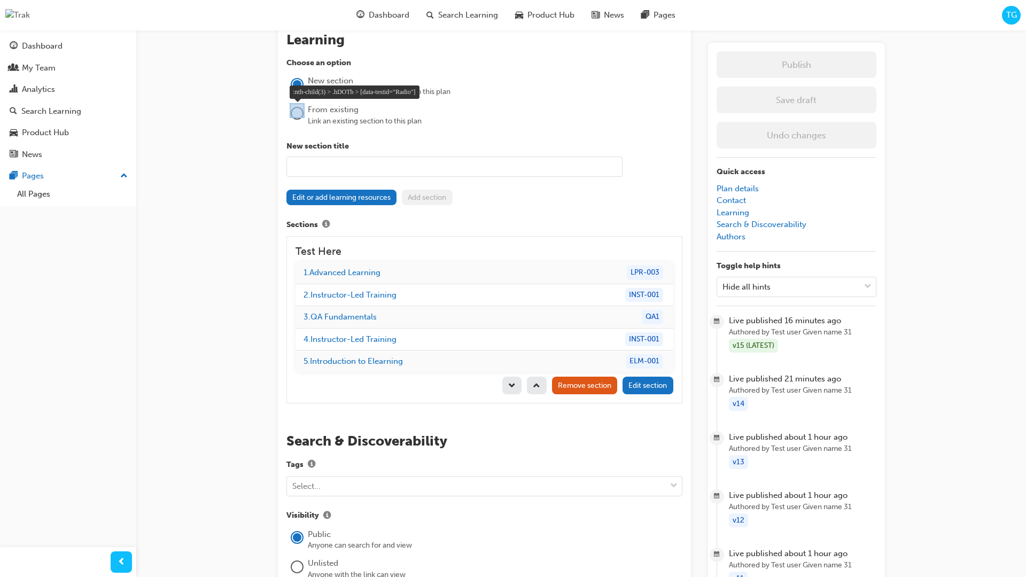 This screenshot has width=1026, height=577. What do you see at coordinates (68, 100) in the screenshot?
I see `button: DashboardMy TeamAnalyticsSearch LearningProduct HubNews` at bounding box center [68, 100].